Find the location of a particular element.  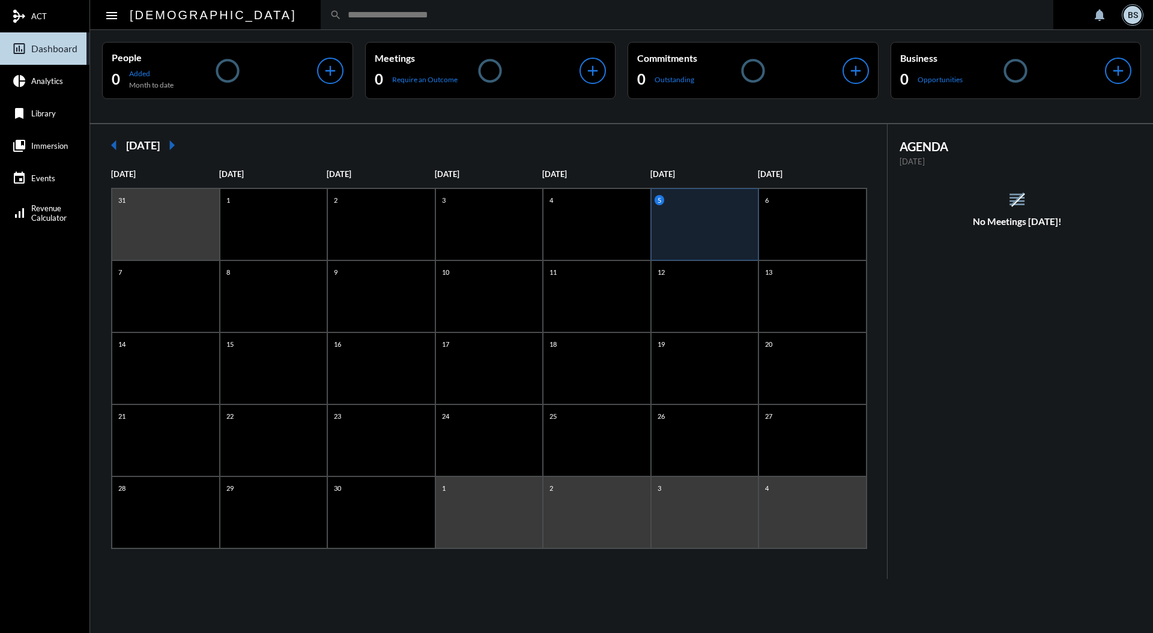

h2: AGENDA is located at coordinates (1017, 146).